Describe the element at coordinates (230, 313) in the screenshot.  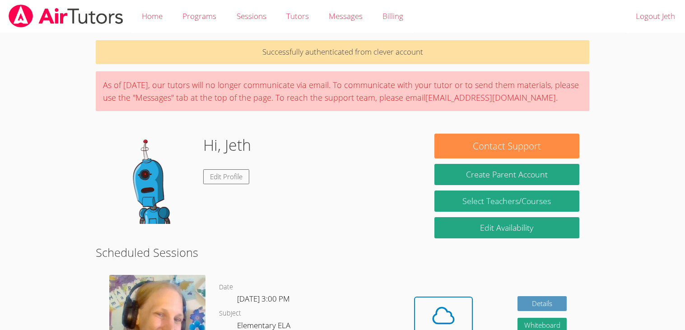
I see `dt: Subject` at that location.